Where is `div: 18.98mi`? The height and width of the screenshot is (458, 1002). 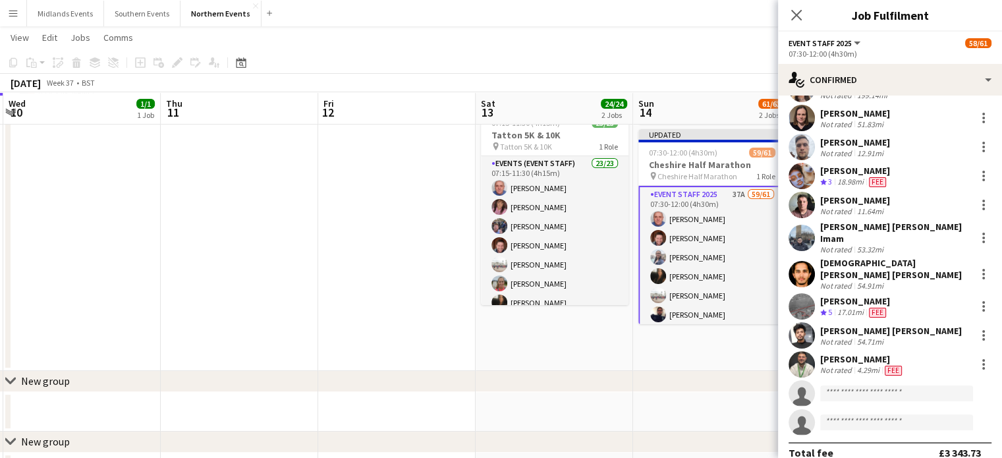 div: 18.98mi is located at coordinates (851, 182).